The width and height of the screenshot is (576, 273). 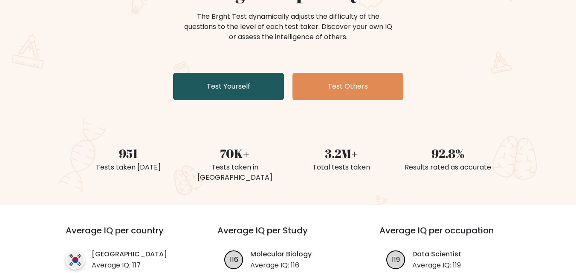 What do you see at coordinates (348, 87) in the screenshot?
I see `a: Test Others` at bounding box center [348, 87].